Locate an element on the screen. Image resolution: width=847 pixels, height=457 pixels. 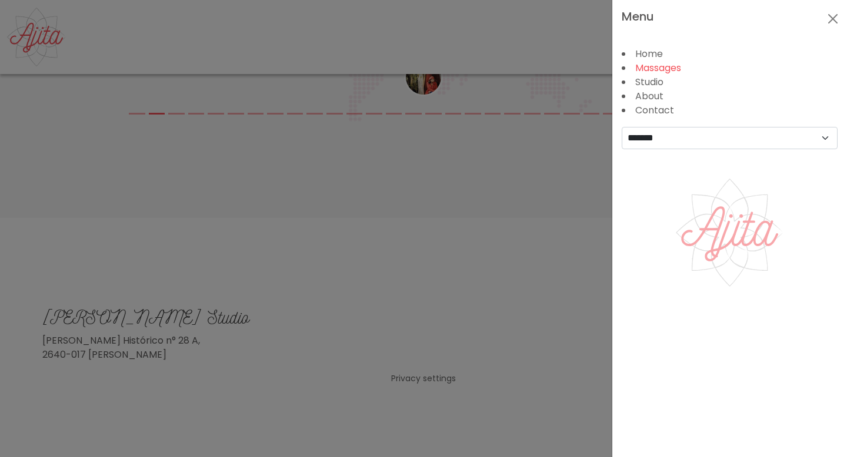
a: Contact is located at coordinates (654, 110).